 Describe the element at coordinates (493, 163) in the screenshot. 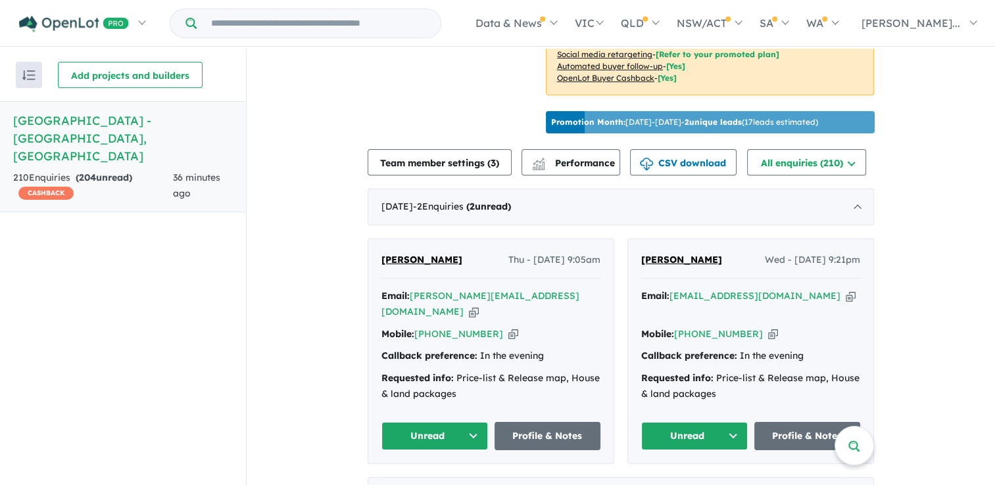

I see `span: 3` at that location.